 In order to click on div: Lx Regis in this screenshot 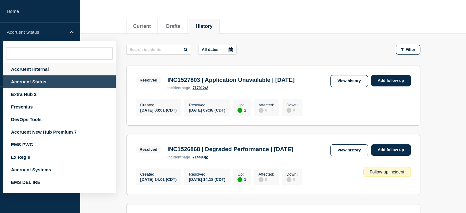, I will do `click(59, 157)`.